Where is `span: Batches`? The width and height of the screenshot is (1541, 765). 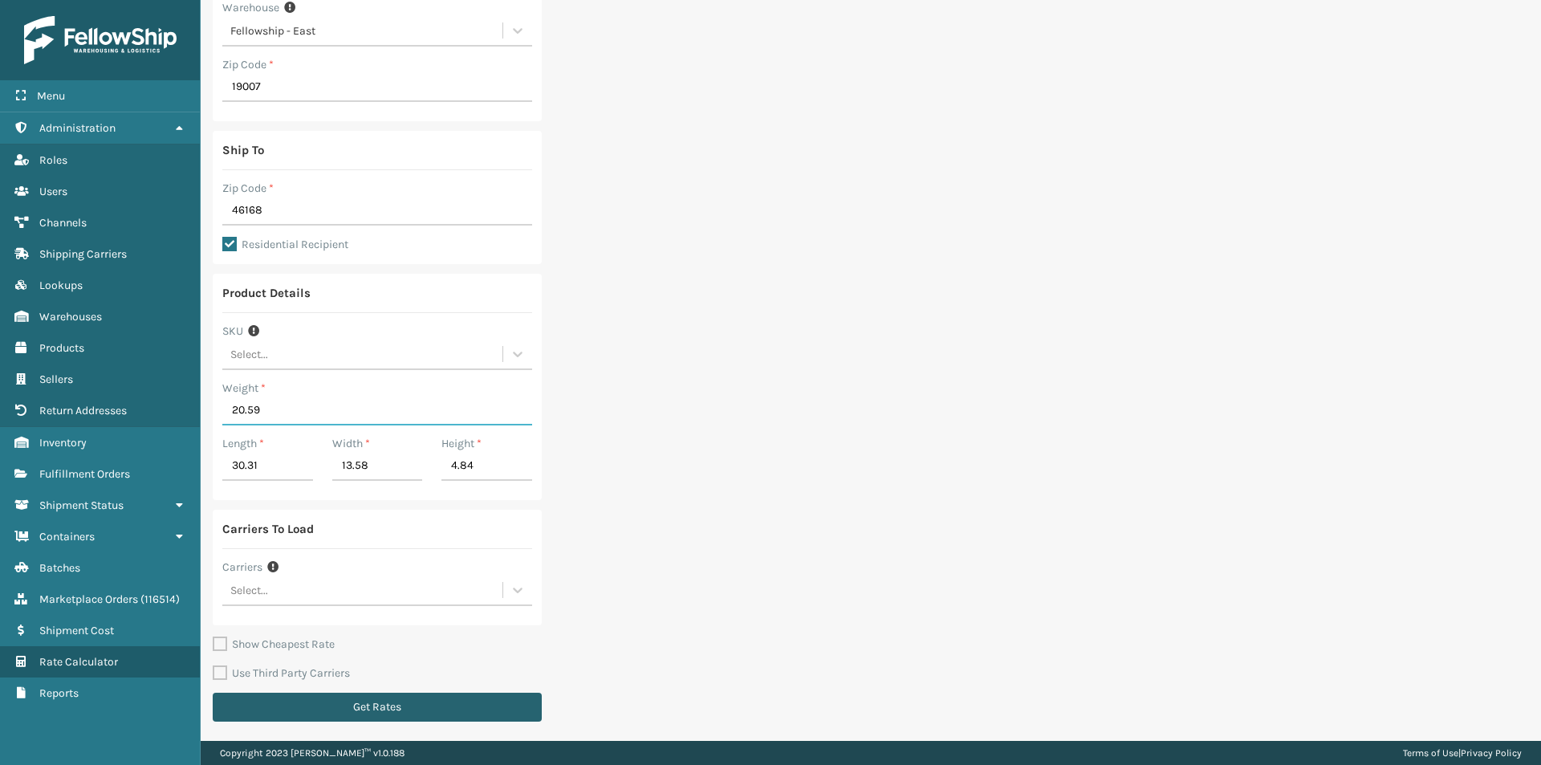
span: Batches is located at coordinates (59, 567).